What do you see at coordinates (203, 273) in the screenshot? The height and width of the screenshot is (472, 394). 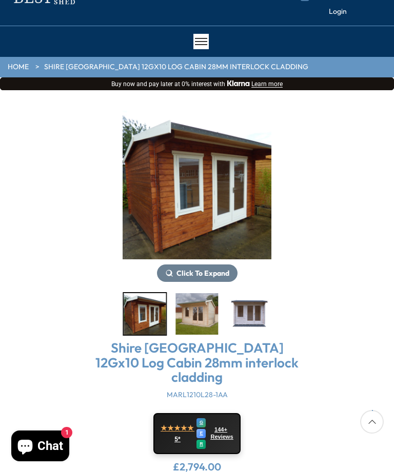 I see `span: Click To Expand` at bounding box center [203, 273].